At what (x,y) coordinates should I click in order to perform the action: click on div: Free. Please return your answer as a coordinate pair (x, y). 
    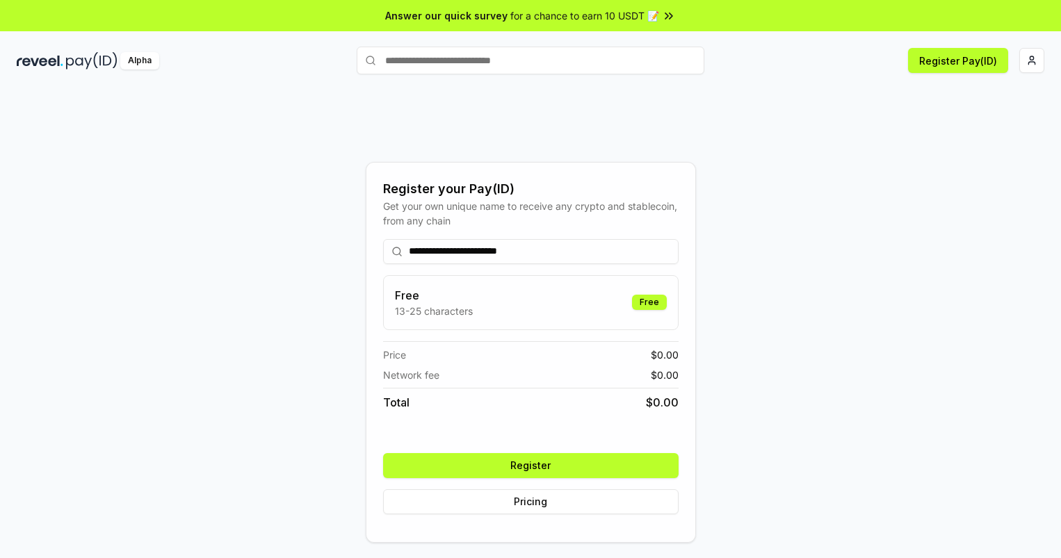
    Looking at the image, I should click on (649, 302).